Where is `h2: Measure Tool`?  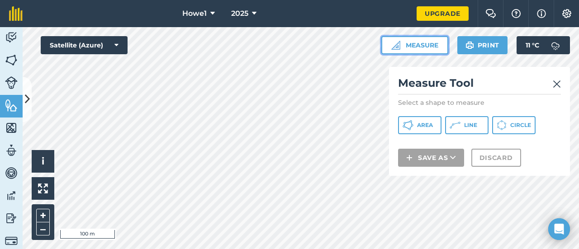 h2: Measure Tool is located at coordinates (480, 85).